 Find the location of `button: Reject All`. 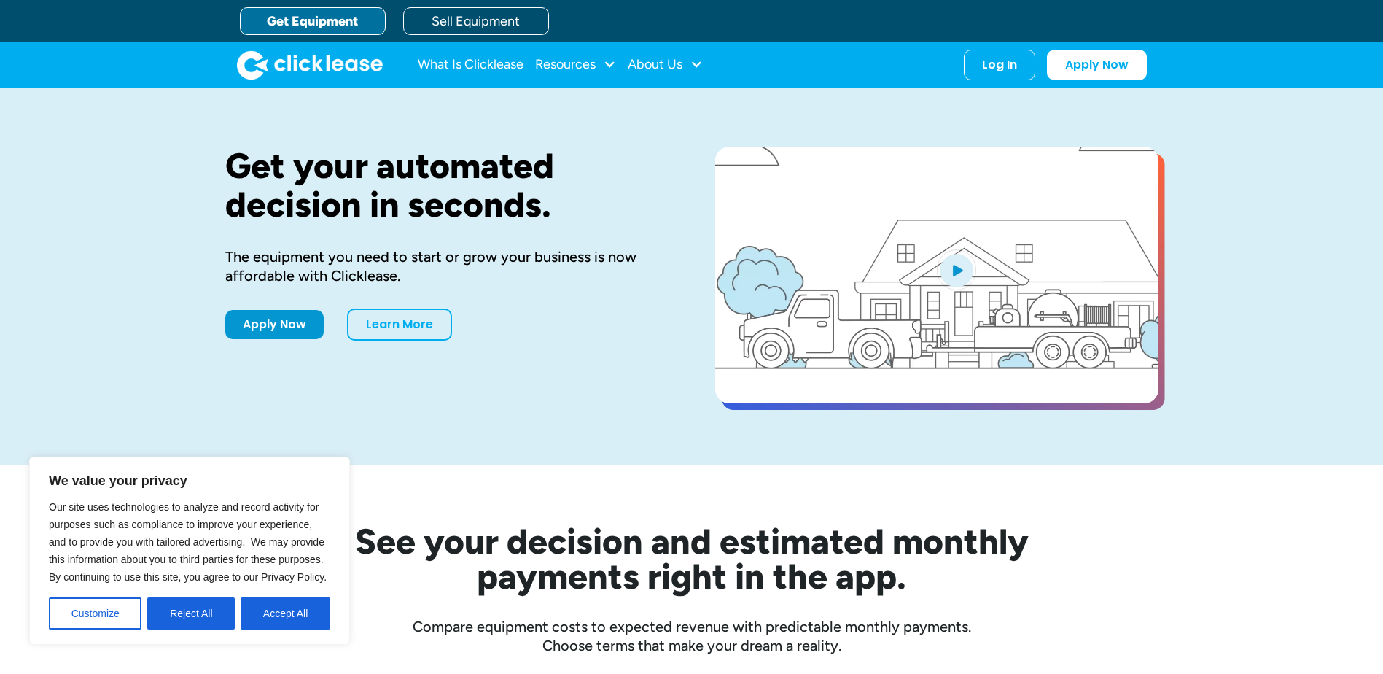

button: Reject All is located at coordinates (191, 613).